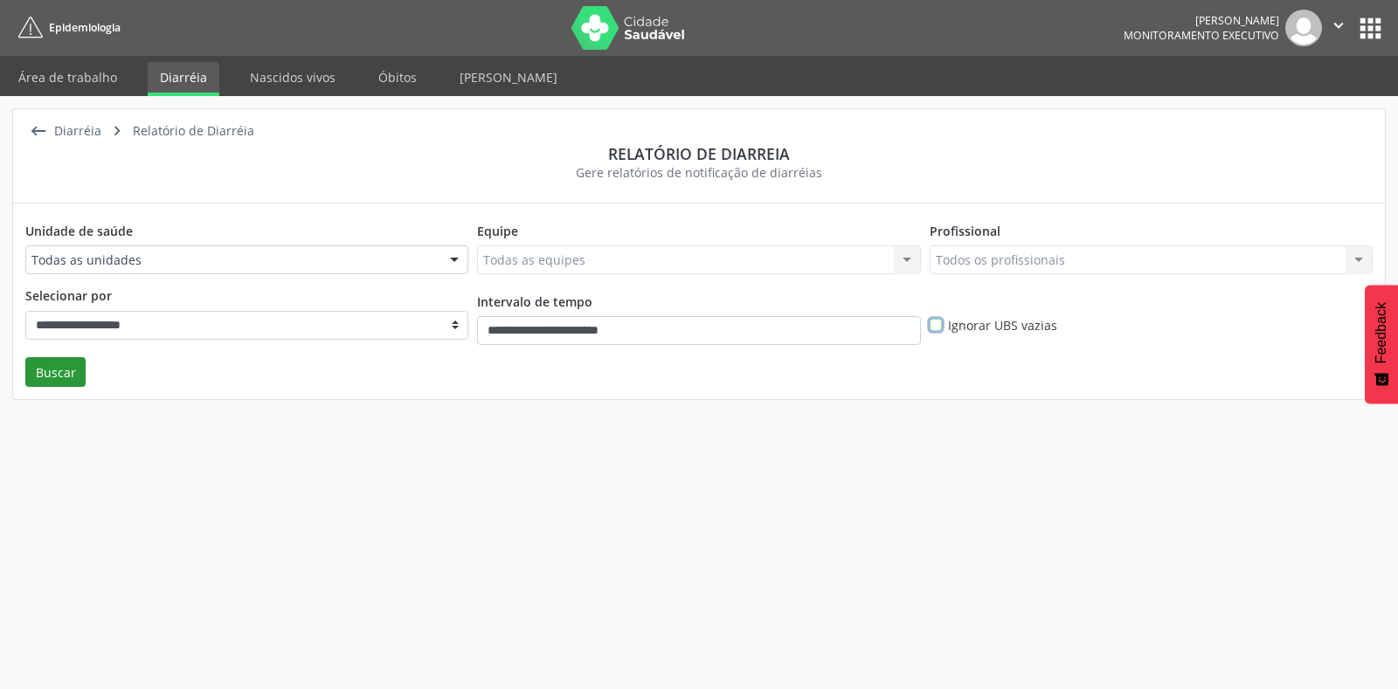  Describe the element at coordinates (964, 231) in the screenshot. I see `label: Profissional` at that location.